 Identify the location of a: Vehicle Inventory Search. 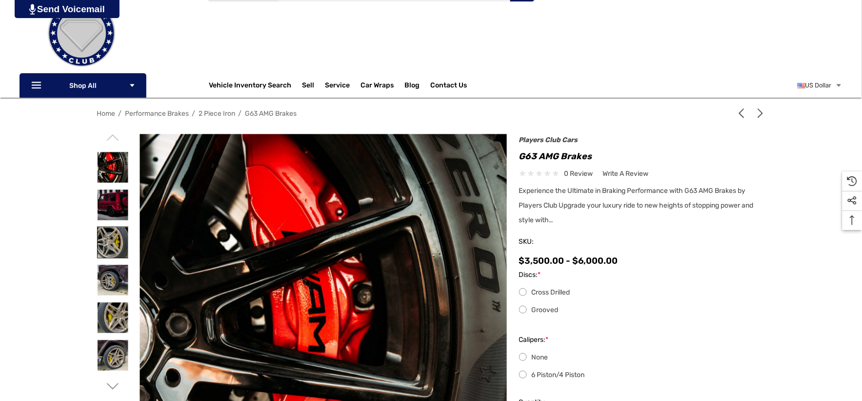
(250, 86).